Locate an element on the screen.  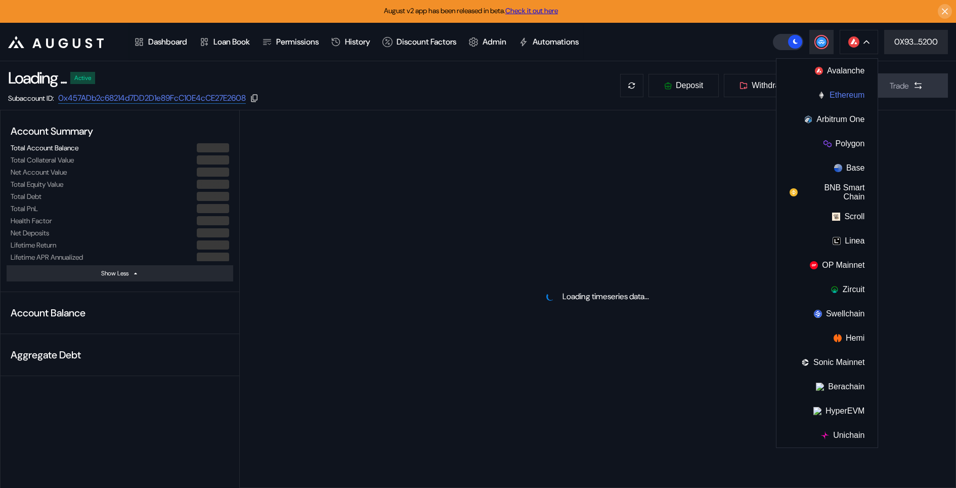
button: Base is located at coordinates (827, 168).